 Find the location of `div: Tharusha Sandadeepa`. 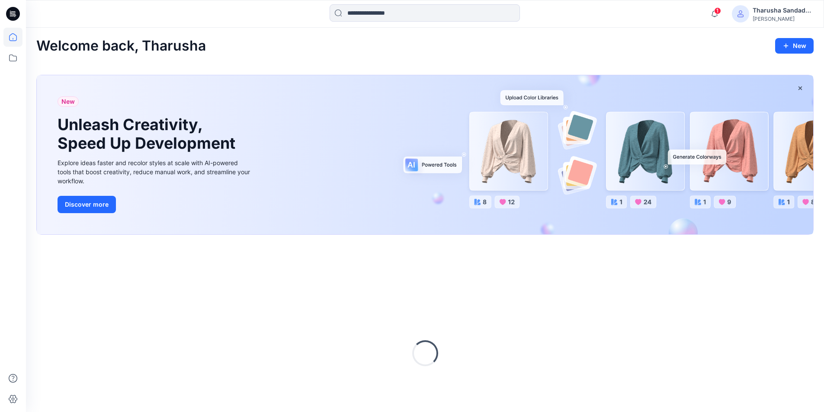

div: Tharusha Sandadeepa is located at coordinates (783, 10).